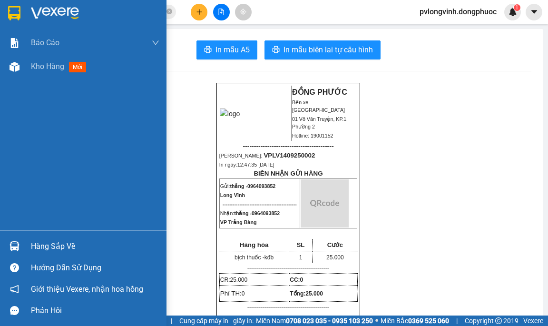 Image resolution: width=548 pixels, height=326 pixels. What do you see at coordinates (233, 195) in the screenshot?
I see `span: Long Vĩnh` at bounding box center [233, 195].